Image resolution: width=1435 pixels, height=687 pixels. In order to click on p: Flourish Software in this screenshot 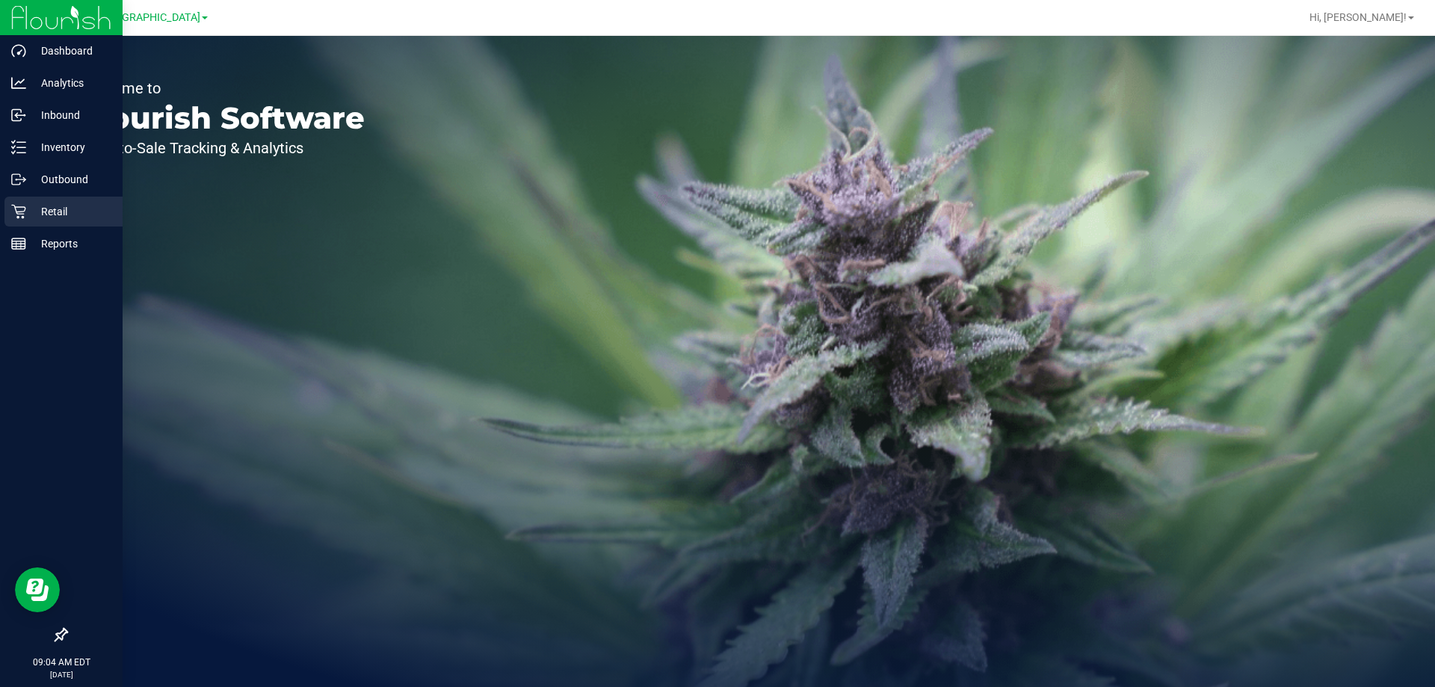, I will do `click(223, 118)`.